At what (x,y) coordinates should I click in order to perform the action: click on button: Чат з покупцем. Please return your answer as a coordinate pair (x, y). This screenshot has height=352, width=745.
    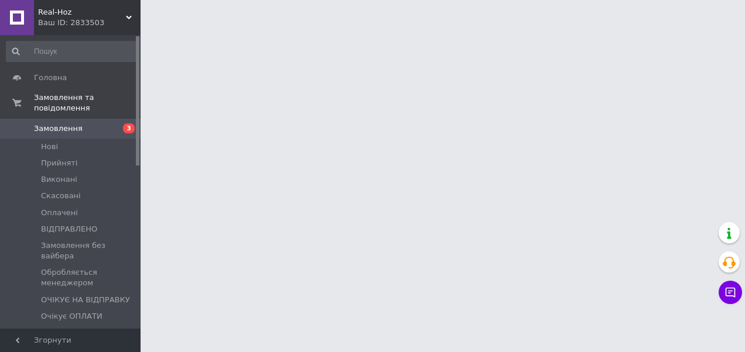
    Looking at the image, I should click on (730, 293).